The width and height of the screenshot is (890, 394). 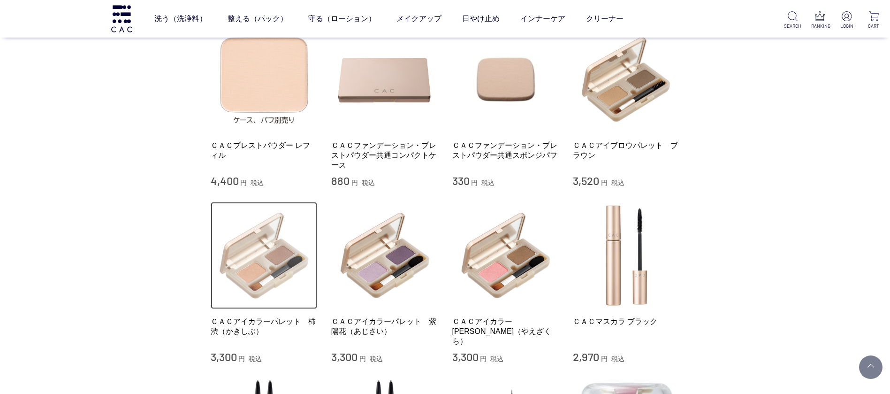 I want to click on img: ＣＡＣマスカラ ブラック, so click(x=626, y=255).